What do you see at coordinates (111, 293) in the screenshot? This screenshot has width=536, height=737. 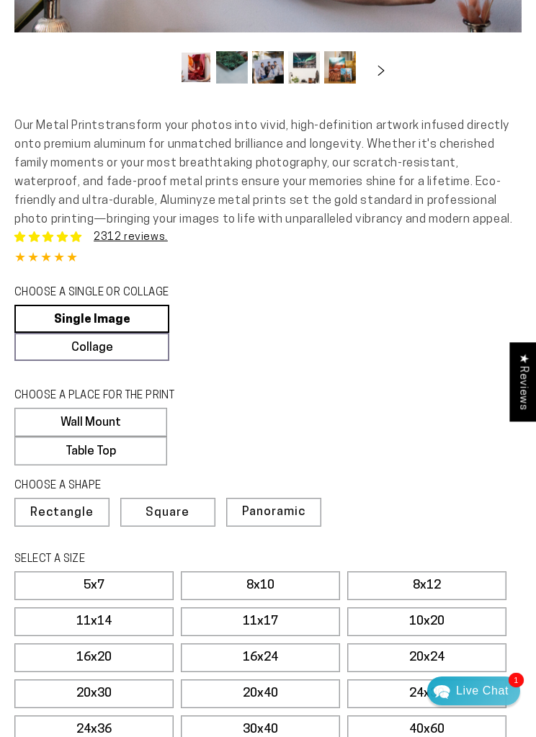 I see `legend: CHOOSE A SINGLE OR COLLAGE` at bounding box center [111, 293].